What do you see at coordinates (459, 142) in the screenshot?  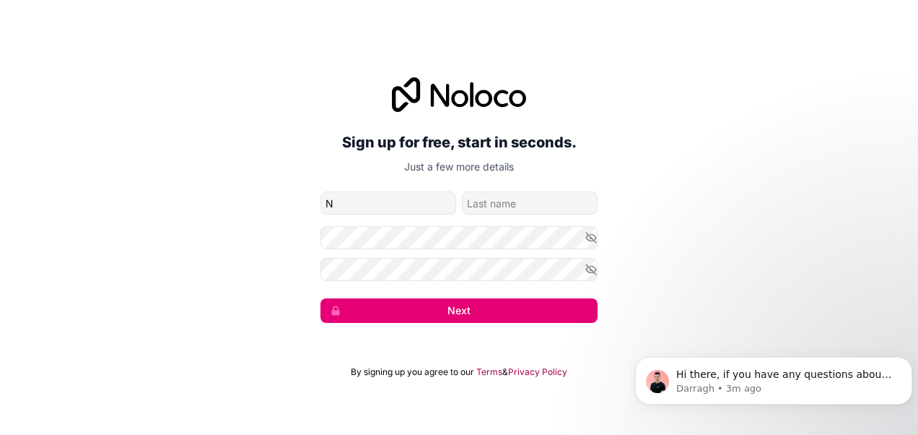 I see `h2: Sign up for free, start in seconds.` at bounding box center [459, 142].